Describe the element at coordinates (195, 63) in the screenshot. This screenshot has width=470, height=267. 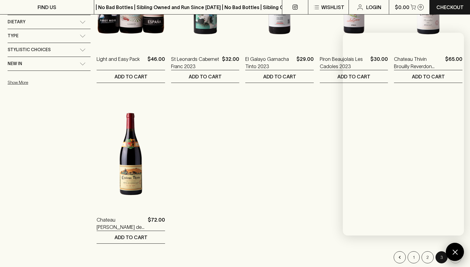
I see `a: St Leonards Cabernet Franc 2023` at that location.